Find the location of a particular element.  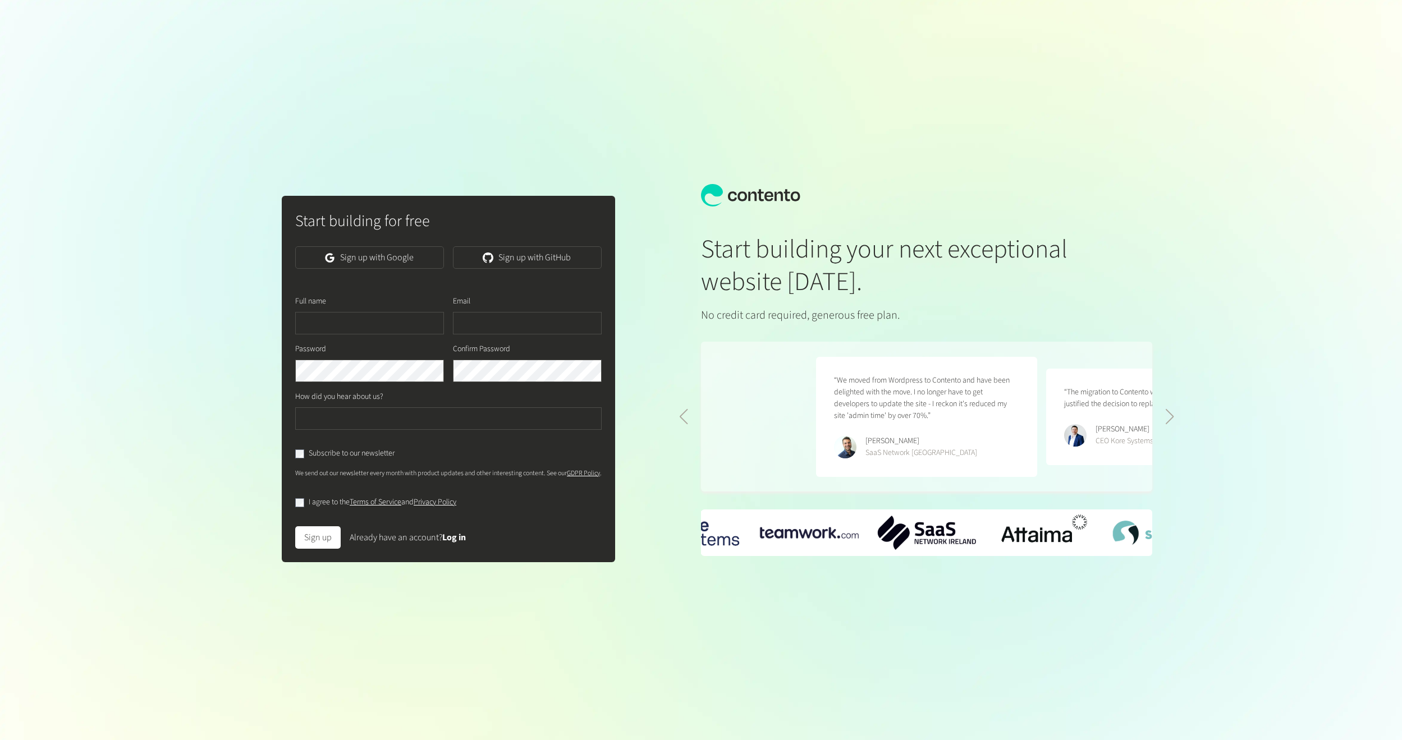

label: Email is located at coordinates (461, 301).